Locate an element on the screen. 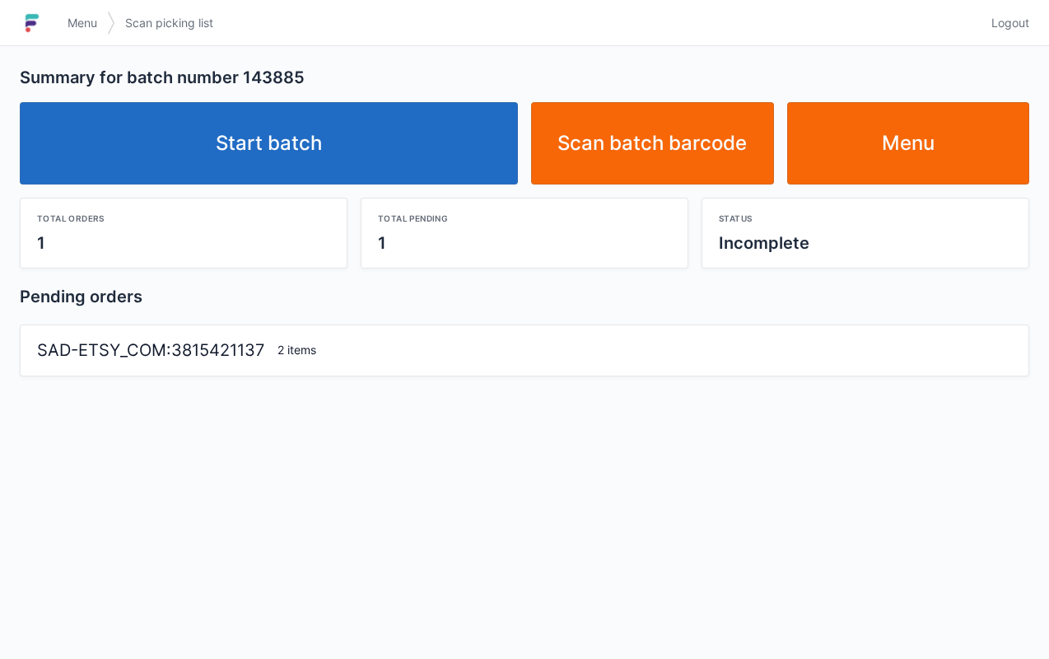  div: Total orders is located at coordinates (184, 218).